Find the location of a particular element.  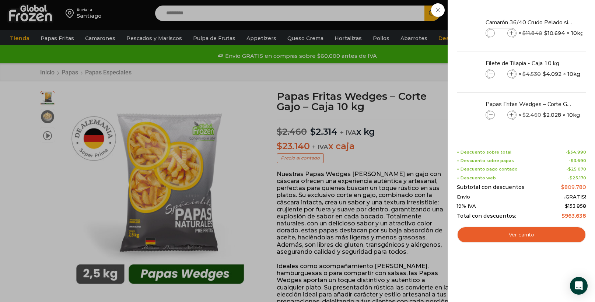

a: Filete de Tilapia - Caja 10 kg is located at coordinates (529, 63).